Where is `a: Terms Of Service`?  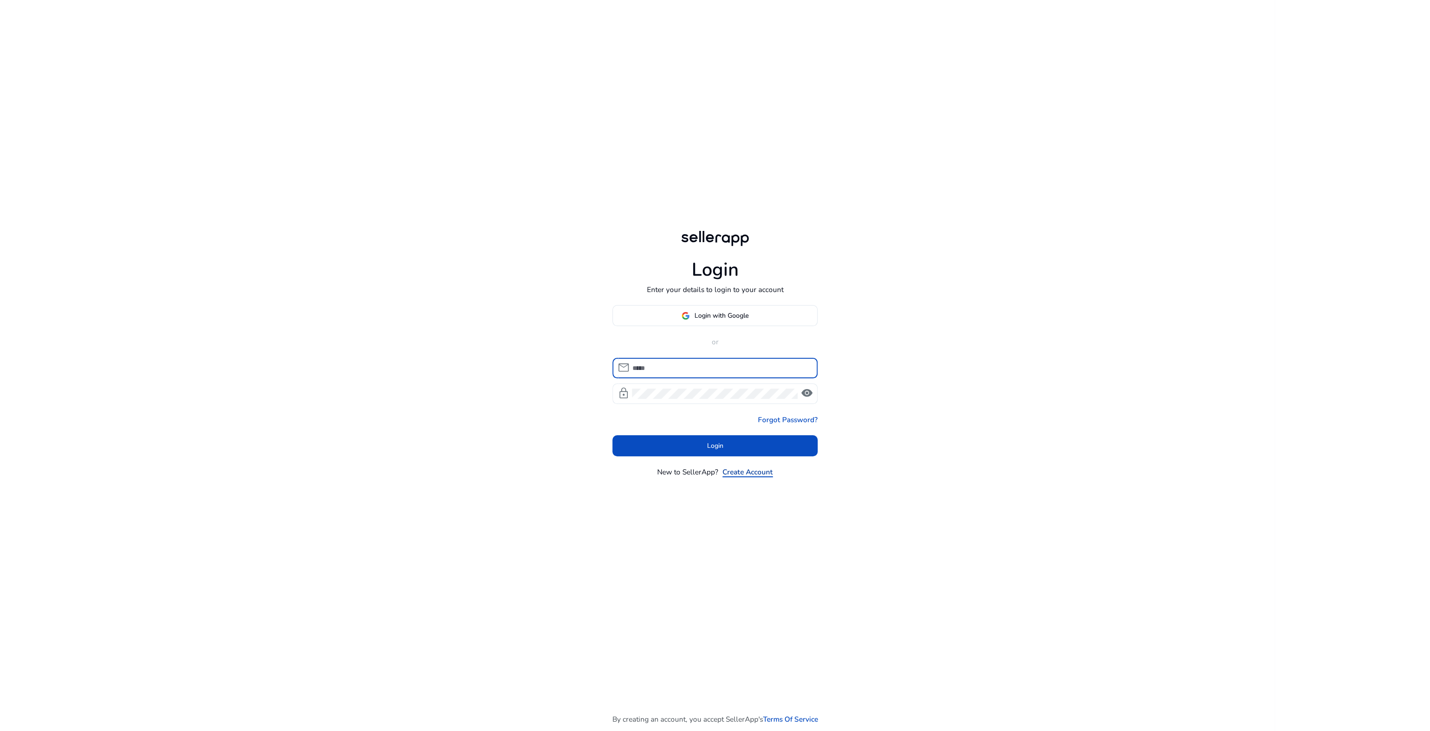 a: Terms Of Service is located at coordinates (791, 719).